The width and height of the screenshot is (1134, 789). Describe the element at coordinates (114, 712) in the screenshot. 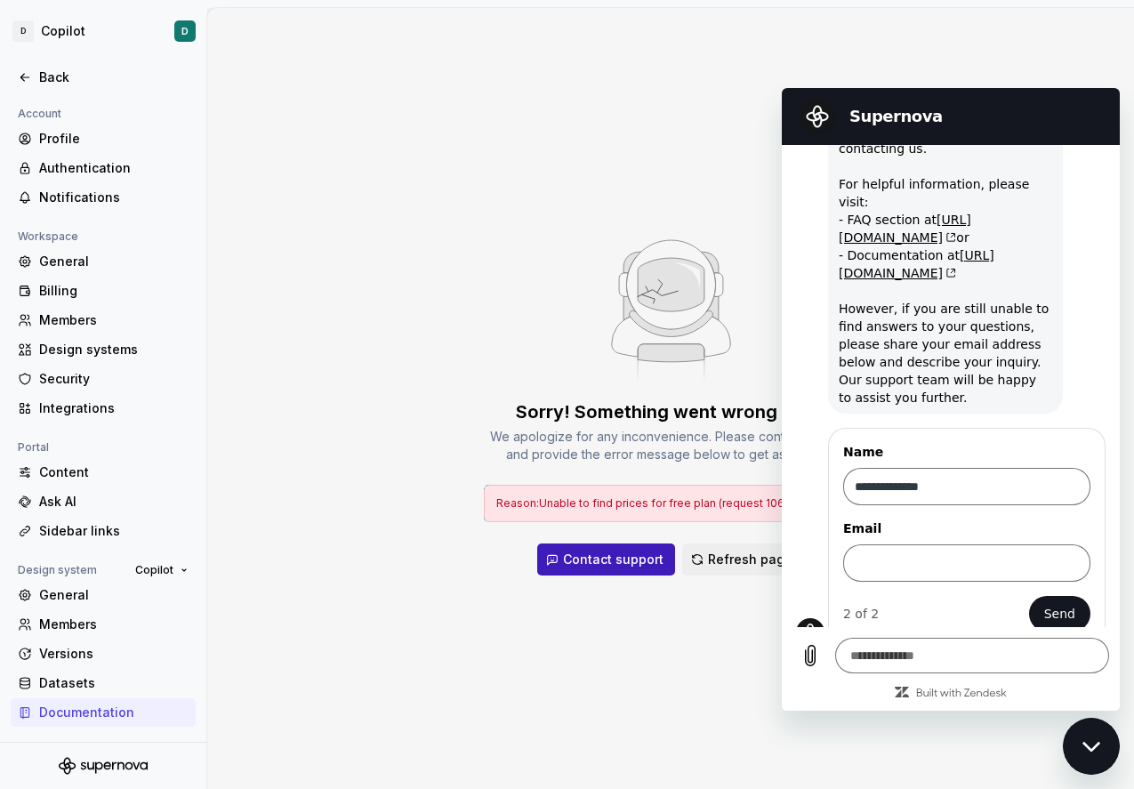

I see `div: Documentation` at that location.